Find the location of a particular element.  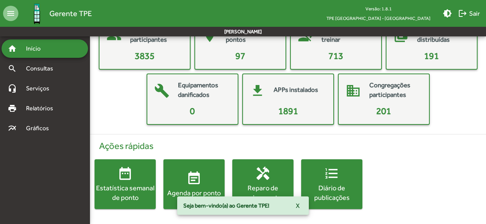

mat-icon: menu is located at coordinates (11, 13).